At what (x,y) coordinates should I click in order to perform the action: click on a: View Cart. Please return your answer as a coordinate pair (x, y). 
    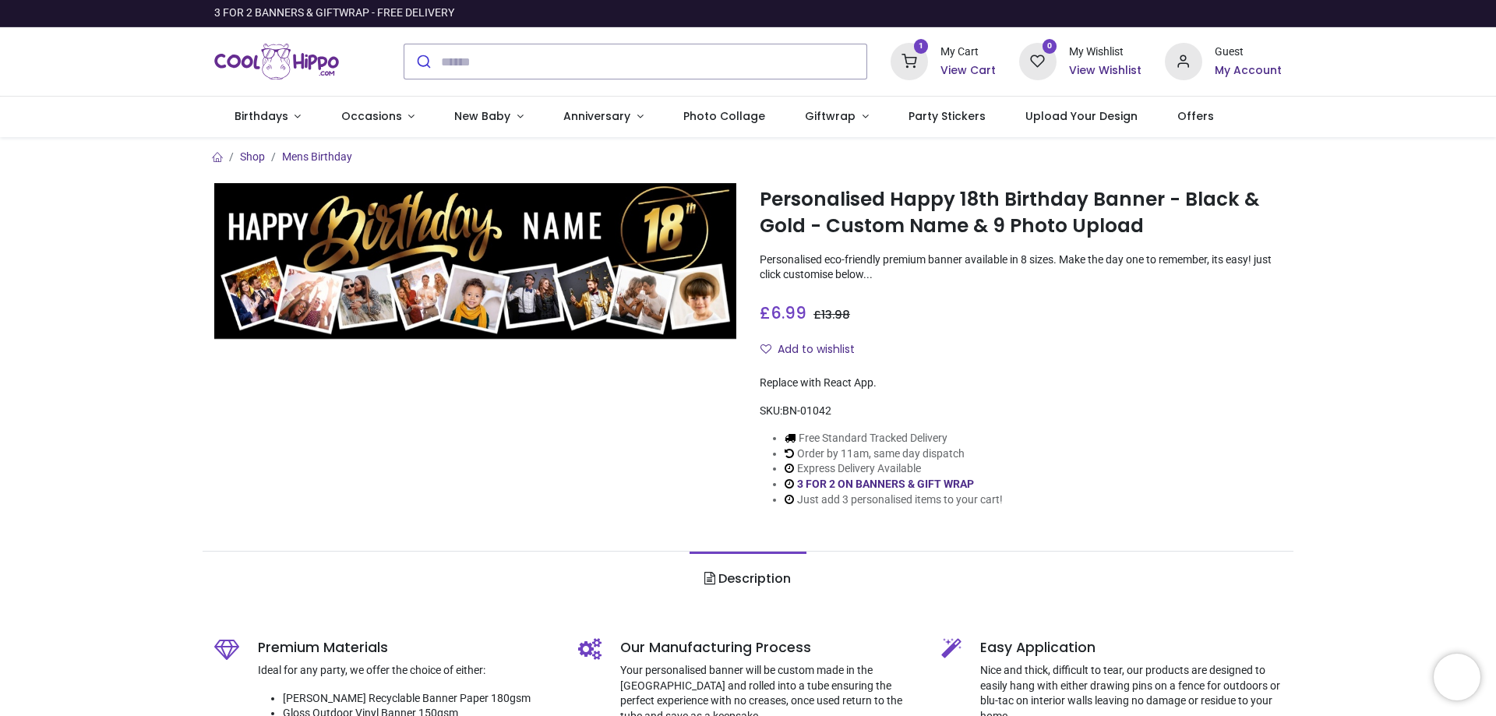
    Looking at the image, I should click on (968, 71).